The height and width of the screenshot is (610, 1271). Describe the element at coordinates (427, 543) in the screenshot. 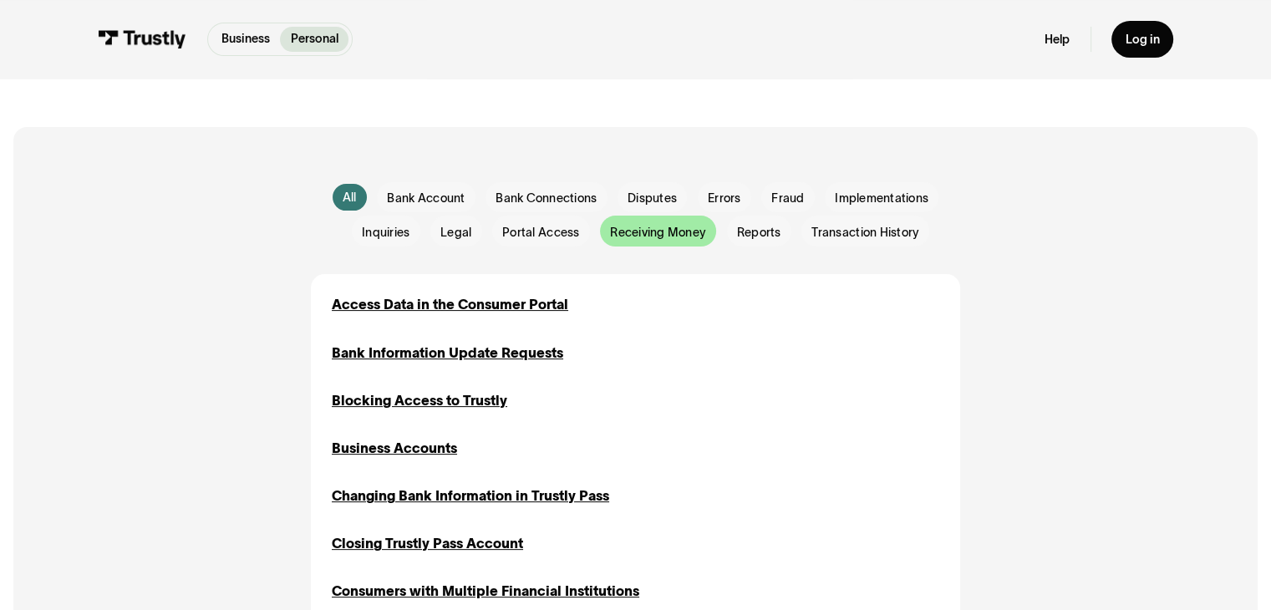

I see `div: Closing Trustly Pass Account` at that location.